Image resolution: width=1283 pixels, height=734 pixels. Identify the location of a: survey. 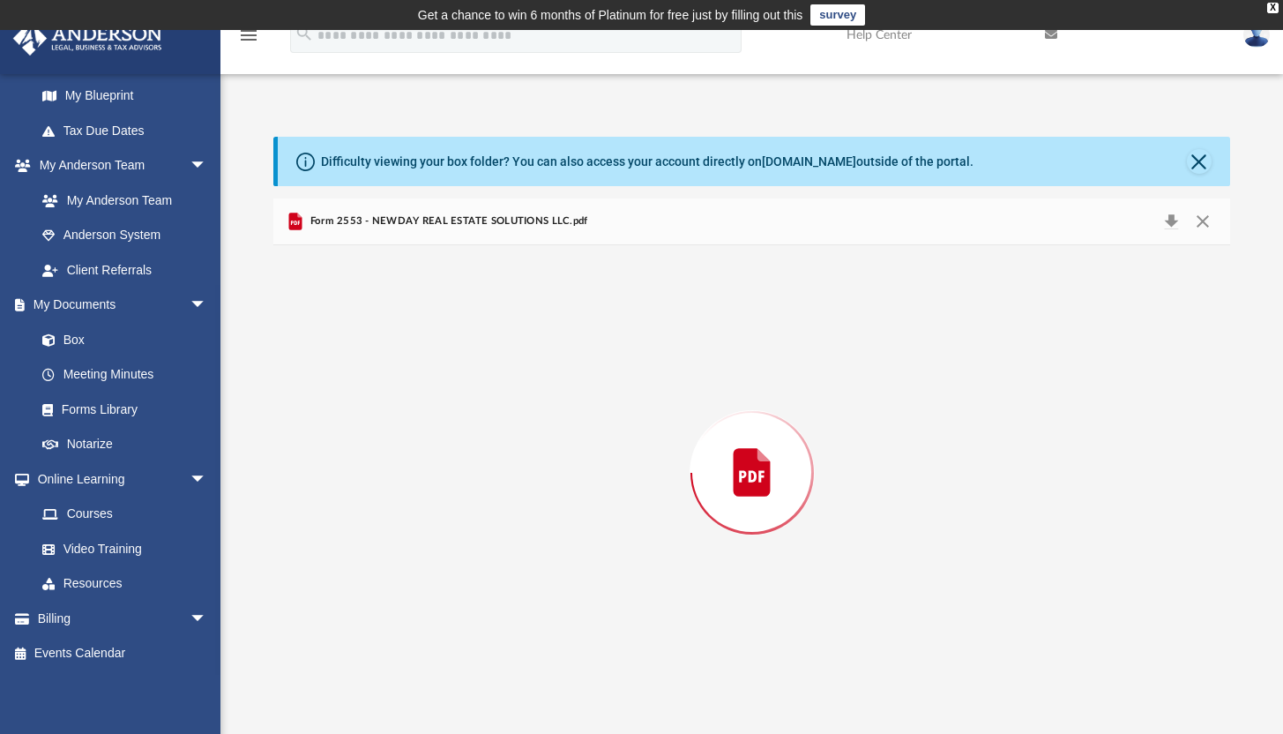
(838, 15).